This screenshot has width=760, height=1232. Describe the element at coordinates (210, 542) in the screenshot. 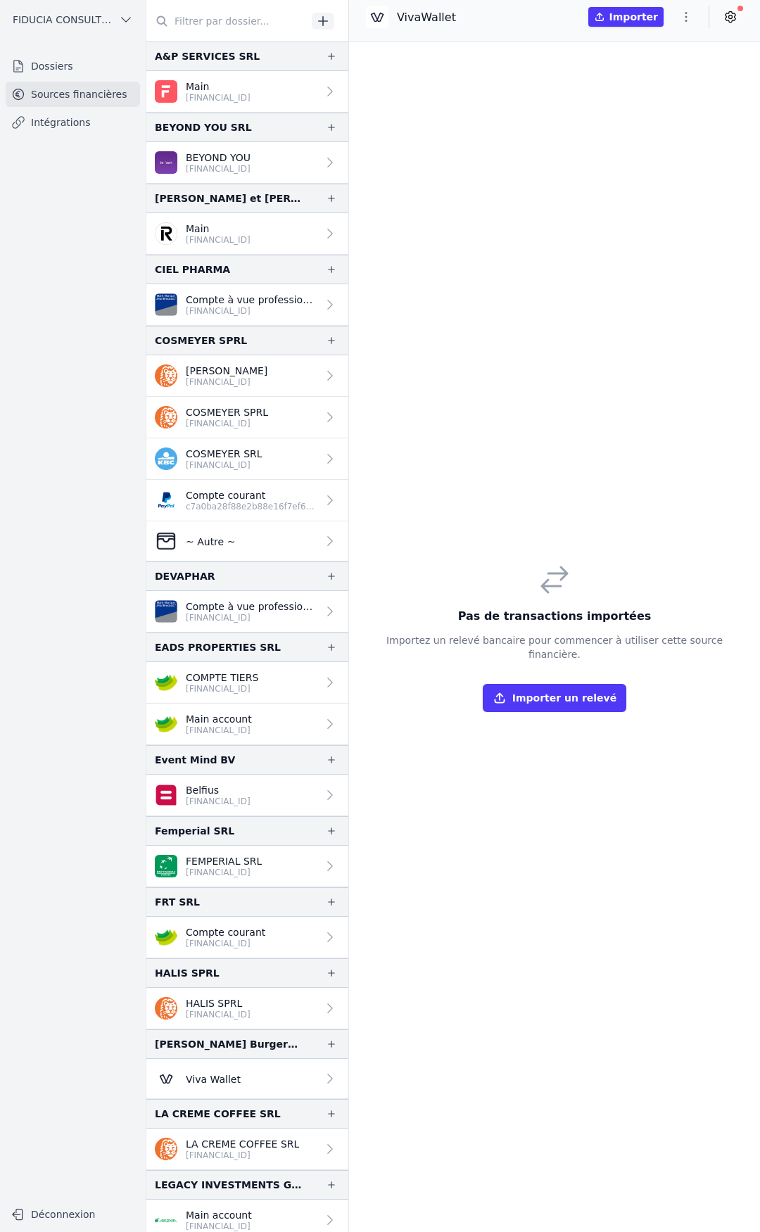

I see `p: ~ Autre ~` at that location.